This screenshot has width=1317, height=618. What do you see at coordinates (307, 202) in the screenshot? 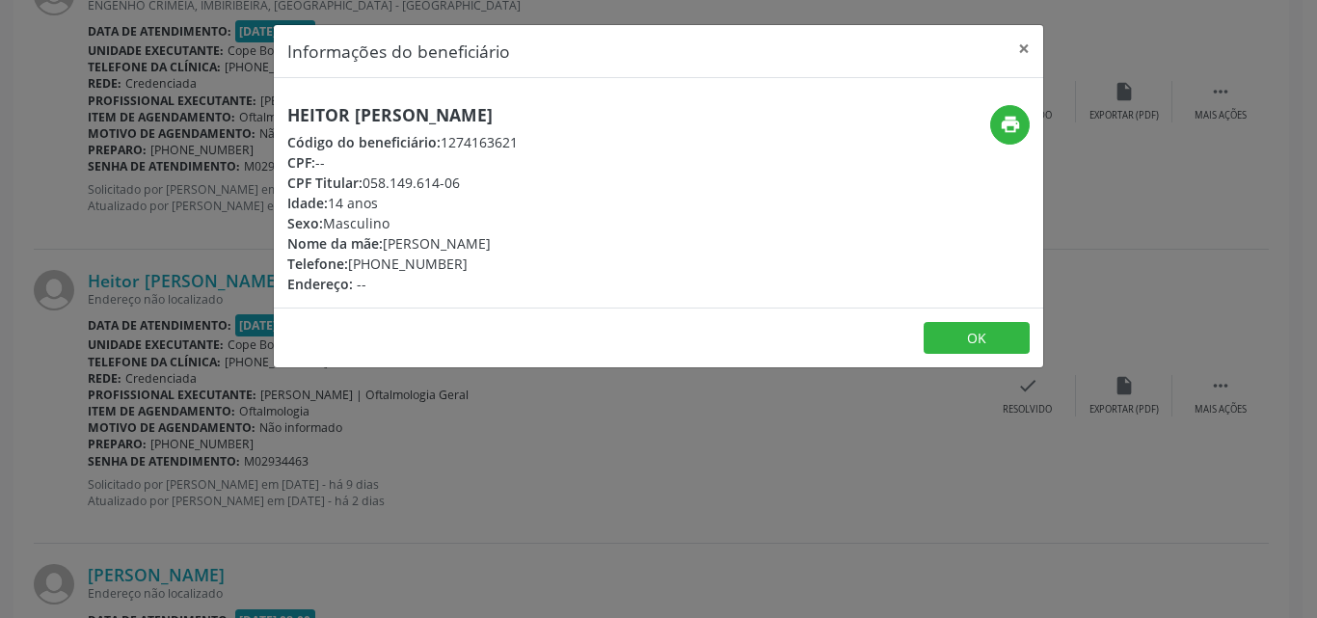
I see `span: Idade:` at bounding box center [307, 202].